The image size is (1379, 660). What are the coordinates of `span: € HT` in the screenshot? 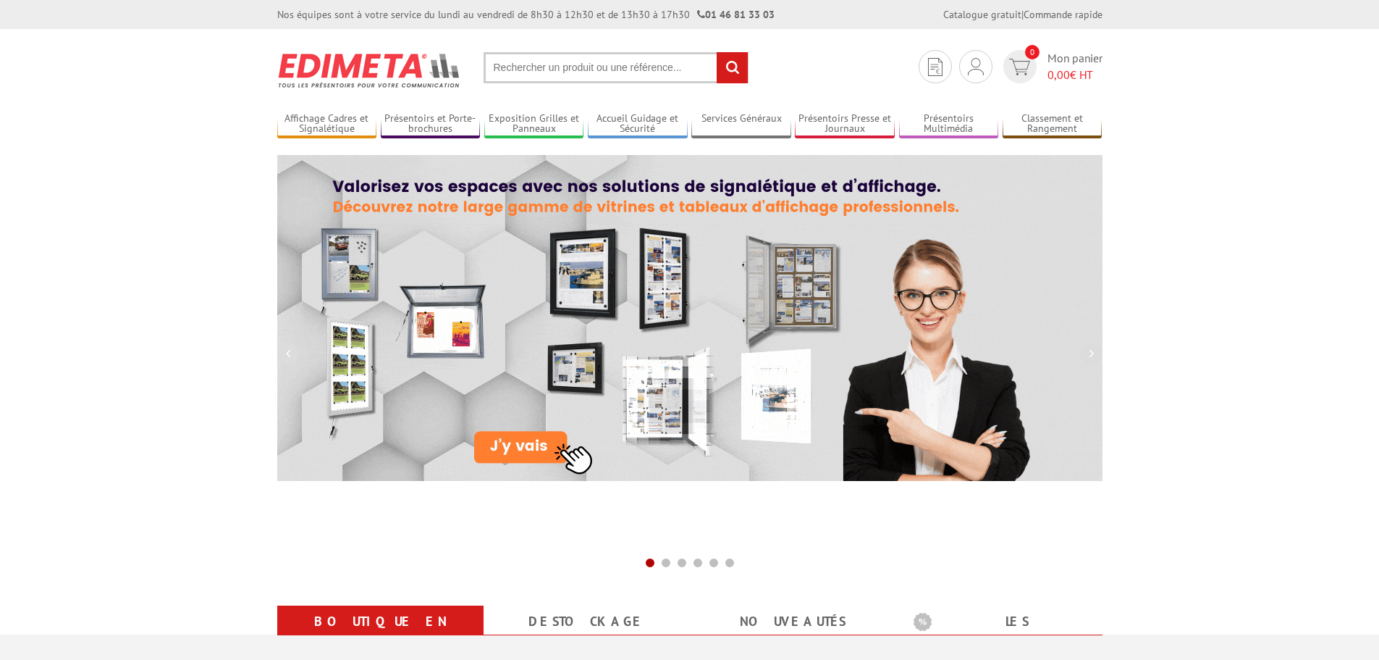 It's located at (1075, 75).